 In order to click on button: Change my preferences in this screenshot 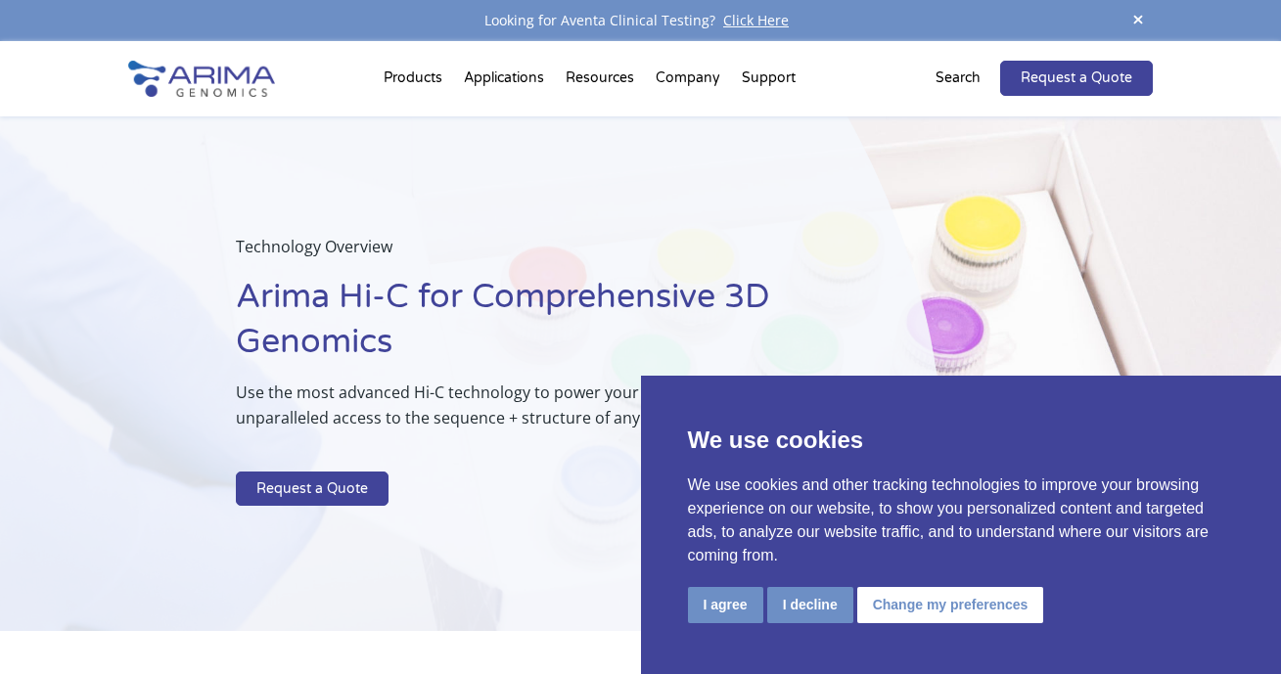, I will do `click(951, 605)`.